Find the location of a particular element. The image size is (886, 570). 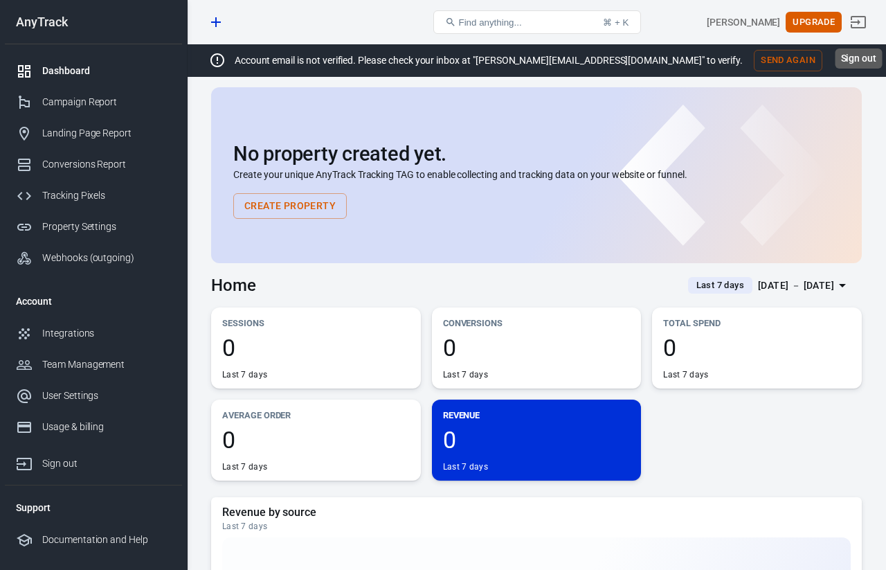

div: Account id: nRxP7KP8 is located at coordinates (743, 22).